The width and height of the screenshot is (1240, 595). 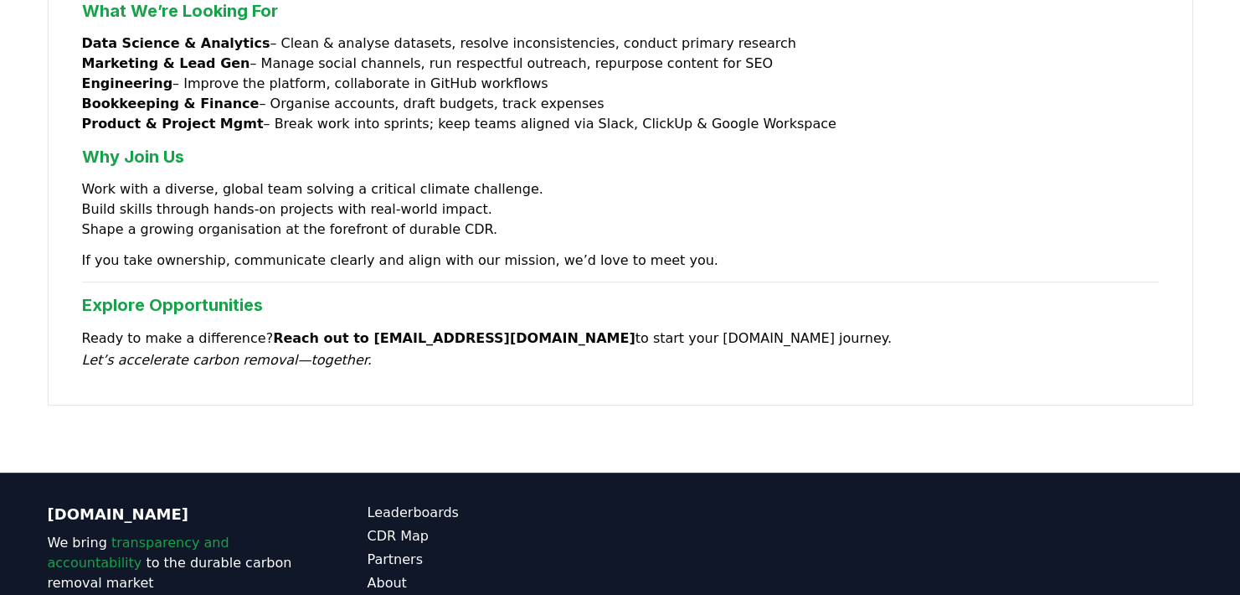 I want to click on li: – Manage social channels, run respectful outreach, repurpose content for SEO, so click(x=621, y=64).